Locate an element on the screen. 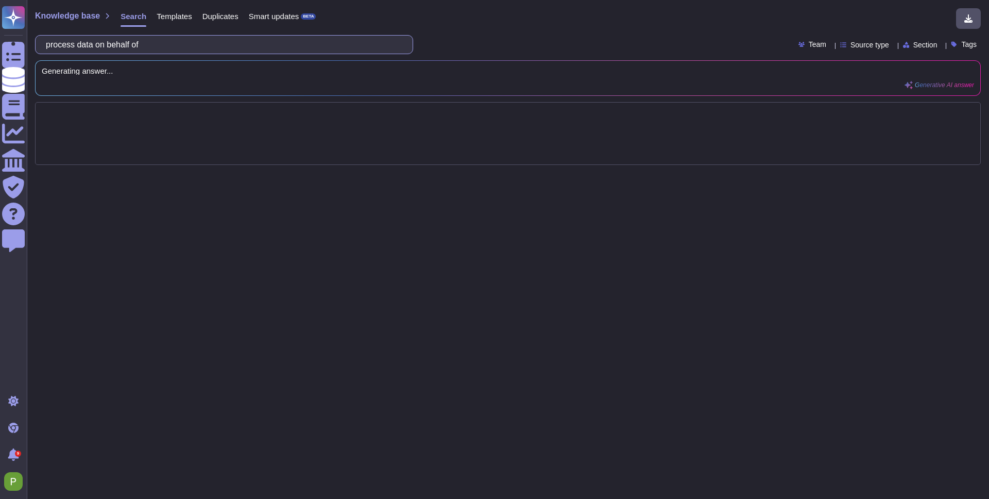 This screenshot has height=499, width=989. span: Search is located at coordinates (133, 16).